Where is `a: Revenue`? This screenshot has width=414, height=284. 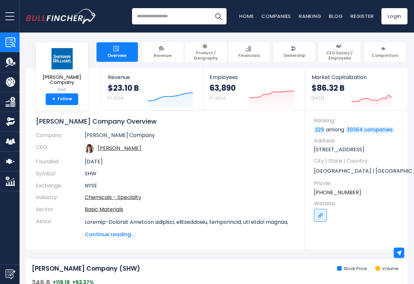 a: Revenue is located at coordinates (162, 52).